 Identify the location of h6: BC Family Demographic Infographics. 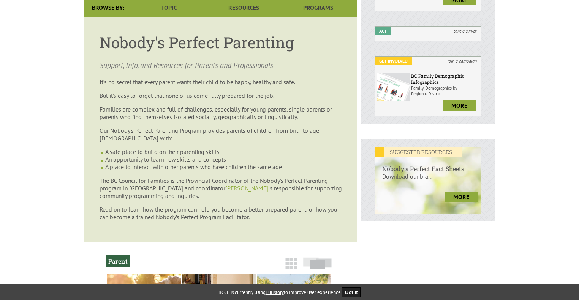
(445, 79).